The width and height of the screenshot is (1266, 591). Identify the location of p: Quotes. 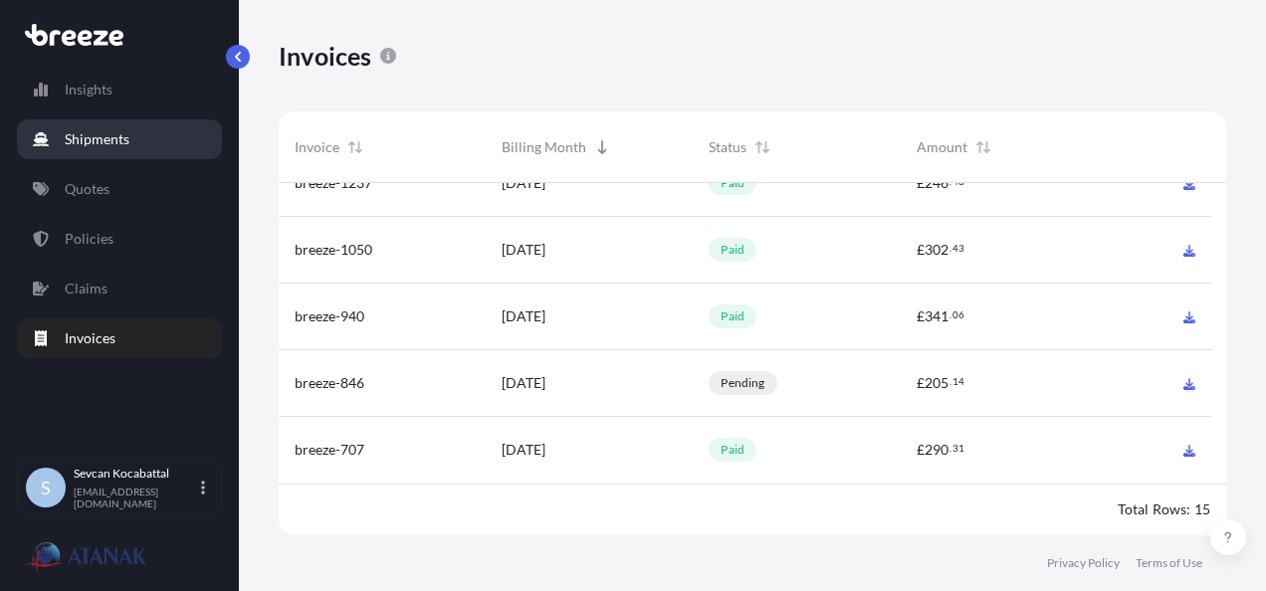
(87, 189).